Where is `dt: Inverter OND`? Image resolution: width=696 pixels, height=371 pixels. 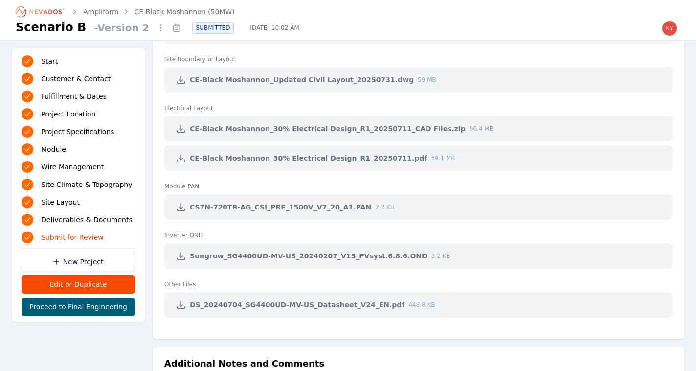 dt: Inverter OND is located at coordinates (418, 231).